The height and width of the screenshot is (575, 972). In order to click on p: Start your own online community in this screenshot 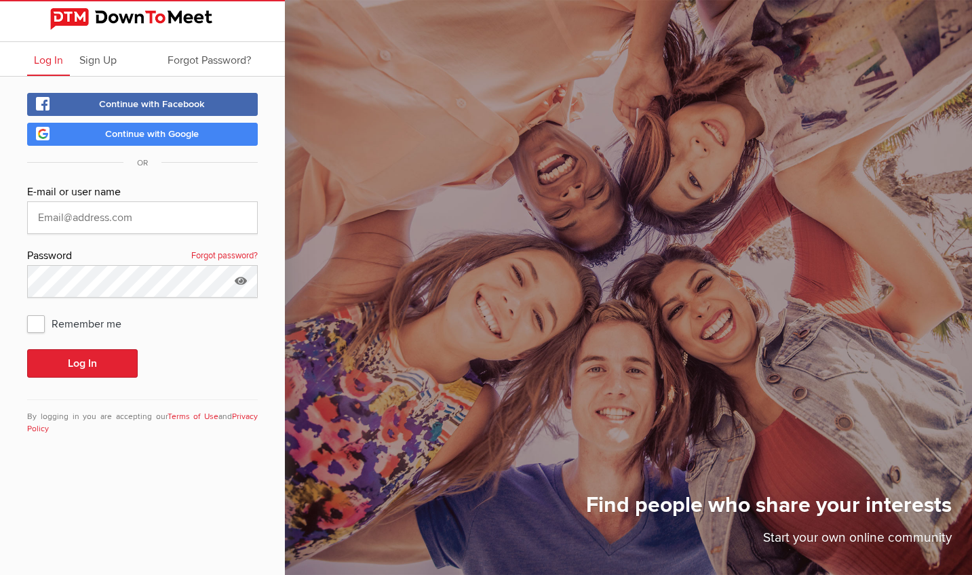, I will do `click(768, 541)`.